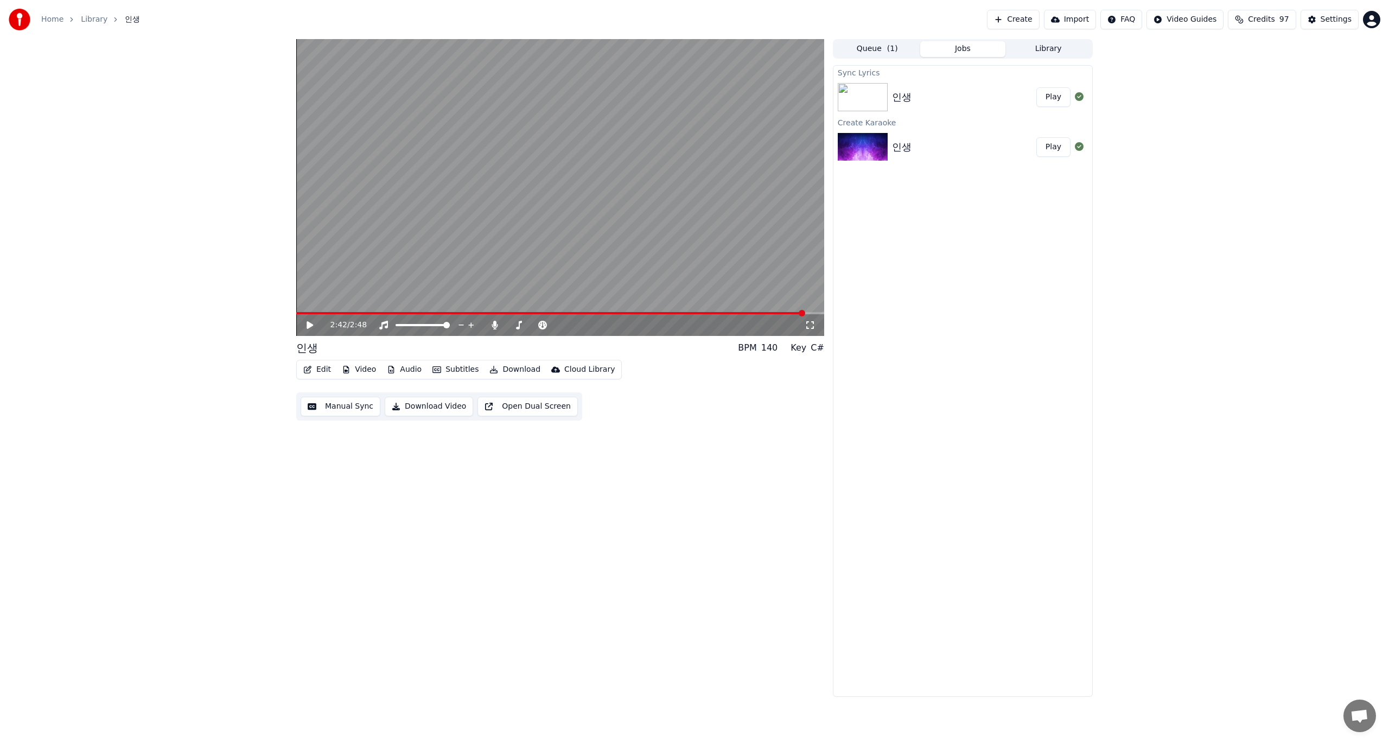  What do you see at coordinates (1185, 20) in the screenshot?
I see `button: Video Guides` at bounding box center [1185, 20].